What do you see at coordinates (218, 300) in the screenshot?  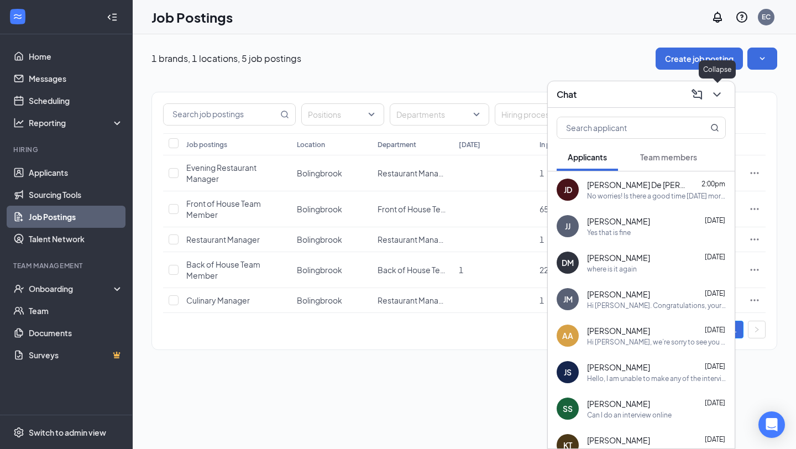 I see `span: Culinary Manager` at bounding box center [218, 300].